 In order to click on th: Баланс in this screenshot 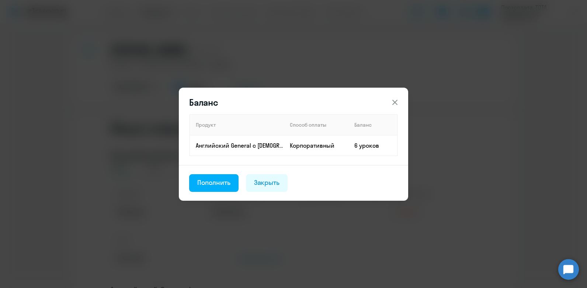, I will do `click(372, 125)`.